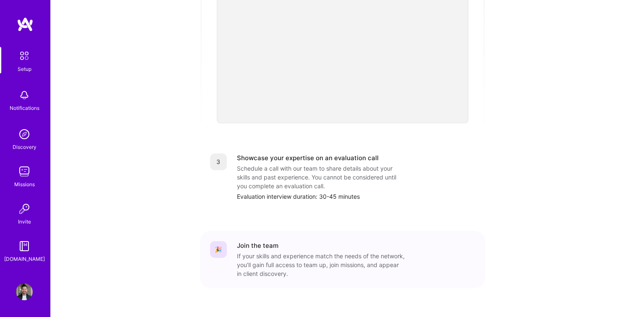 The width and height of the screenshot is (634, 317). What do you see at coordinates (356, 196) in the screenshot?
I see `div: Evaluation interview duration: 30-45 minutes` at bounding box center [356, 196].